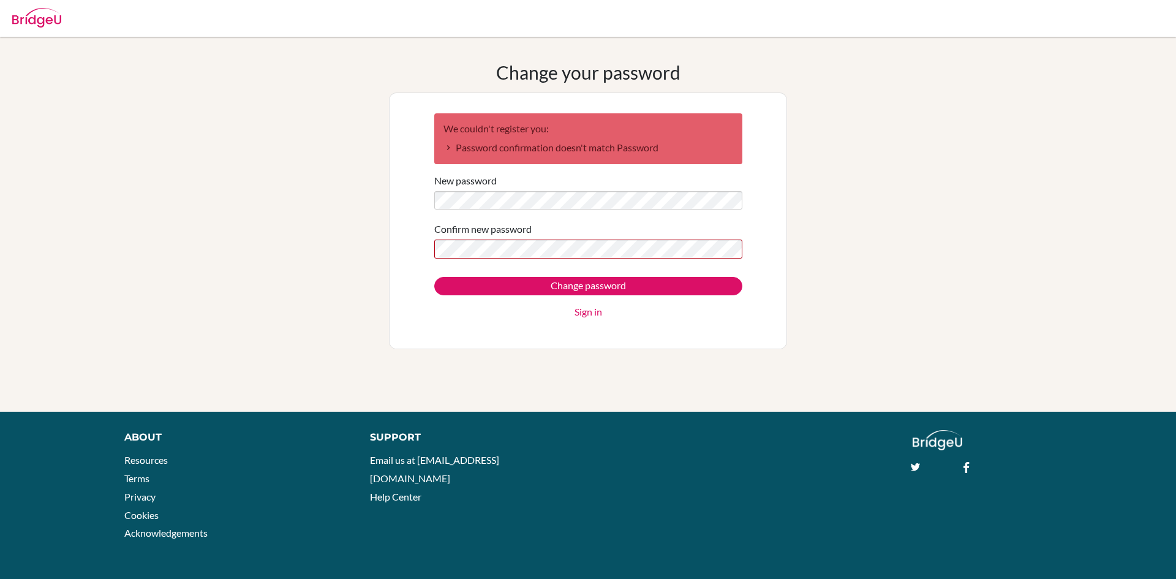 The height and width of the screenshot is (579, 1176). I want to click on a: Terms, so click(137, 478).